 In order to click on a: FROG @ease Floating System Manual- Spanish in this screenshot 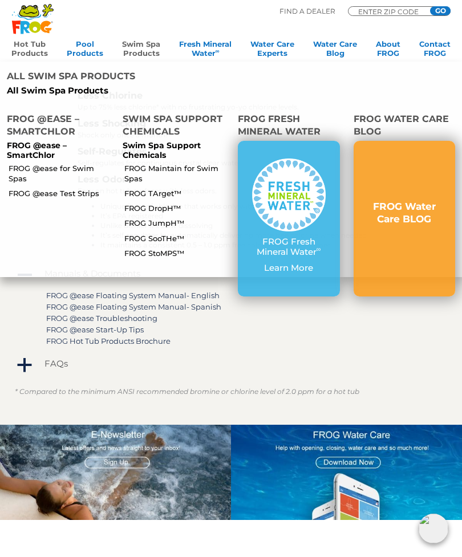, I will do `click(133, 307)`.